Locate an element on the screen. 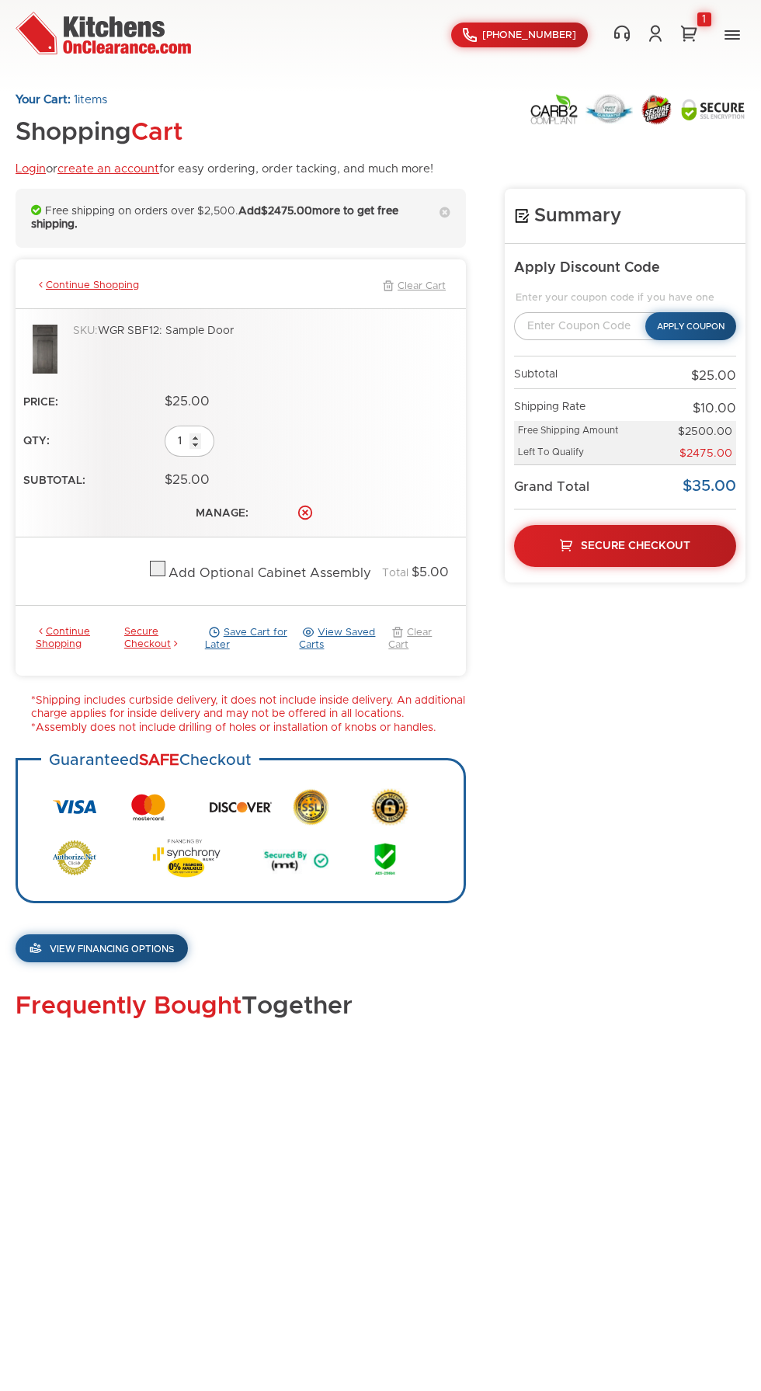 The width and height of the screenshot is (761, 1391). a: View Saved Carts is located at coordinates (343, 639).